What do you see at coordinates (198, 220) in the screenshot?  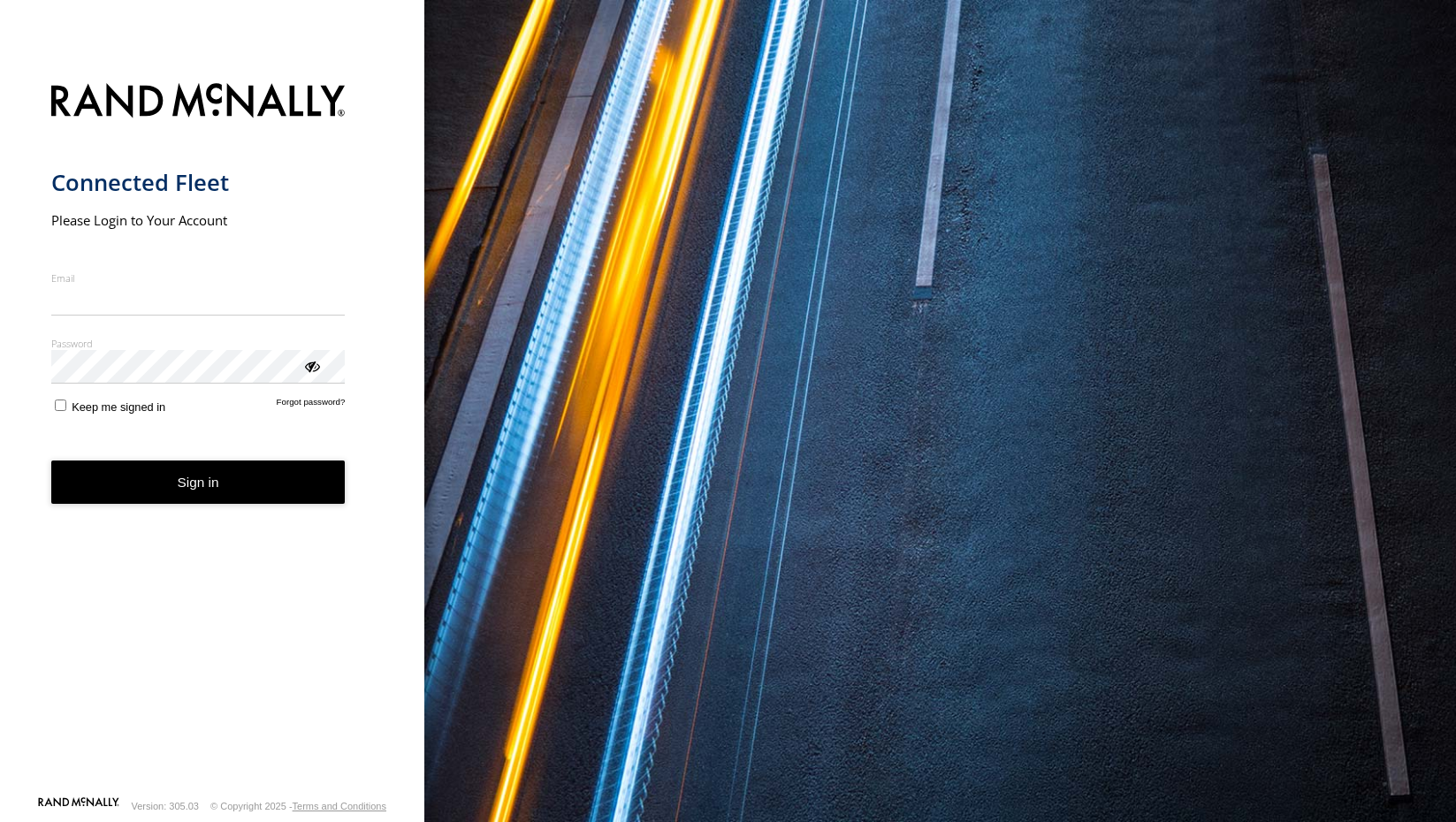 I see `h2: Please Login to Your Account` at bounding box center [198, 220].